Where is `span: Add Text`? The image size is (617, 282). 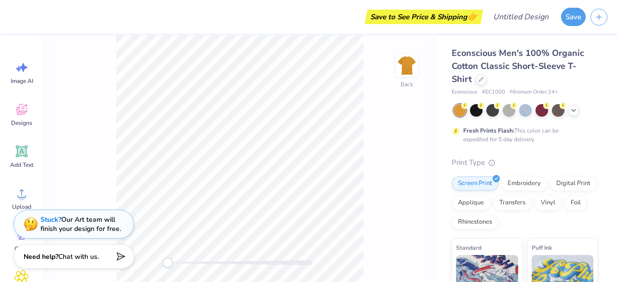
span: Add Text is located at coordinates (22, 165).